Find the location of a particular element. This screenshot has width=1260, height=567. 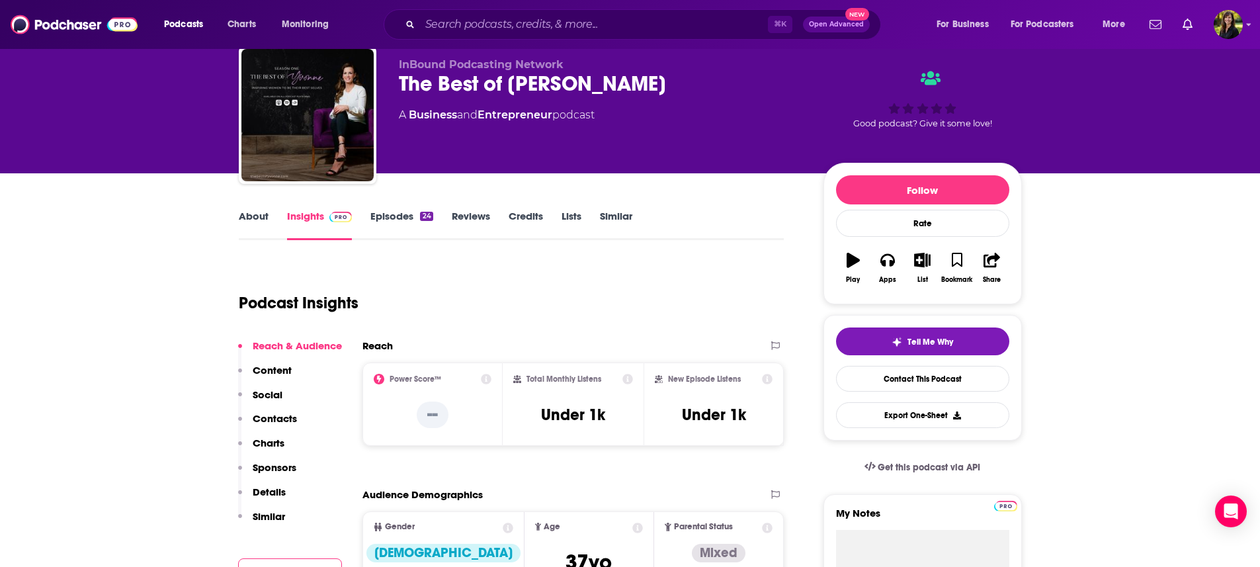

a: Contact This Podcast is located at coordinates (923, 378).